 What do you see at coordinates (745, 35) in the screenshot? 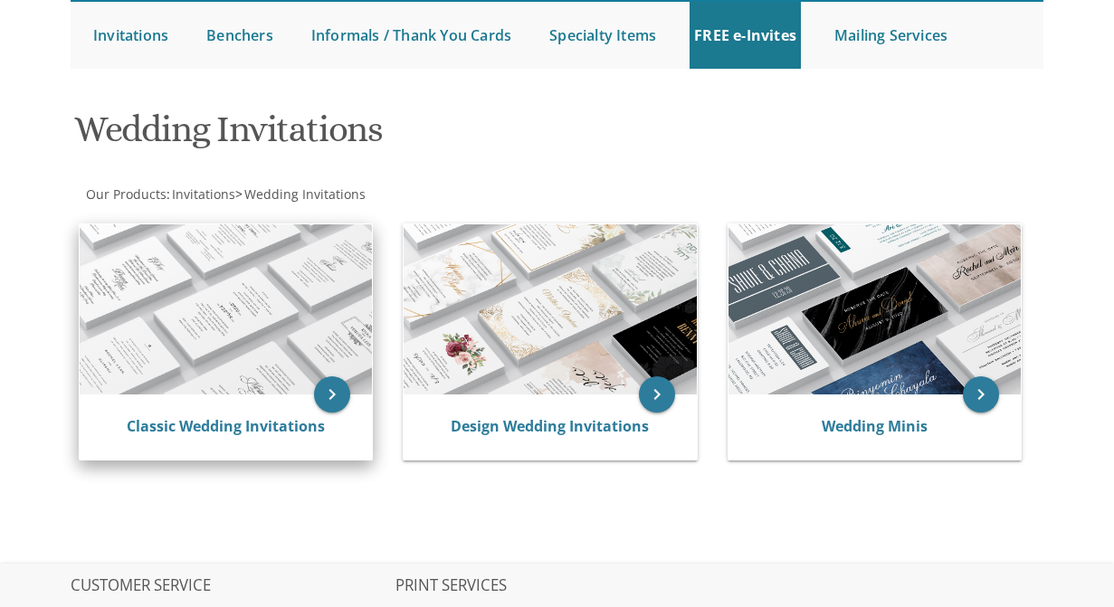
I see `a: FREE e-Invites` at bounding box center [745, 35].